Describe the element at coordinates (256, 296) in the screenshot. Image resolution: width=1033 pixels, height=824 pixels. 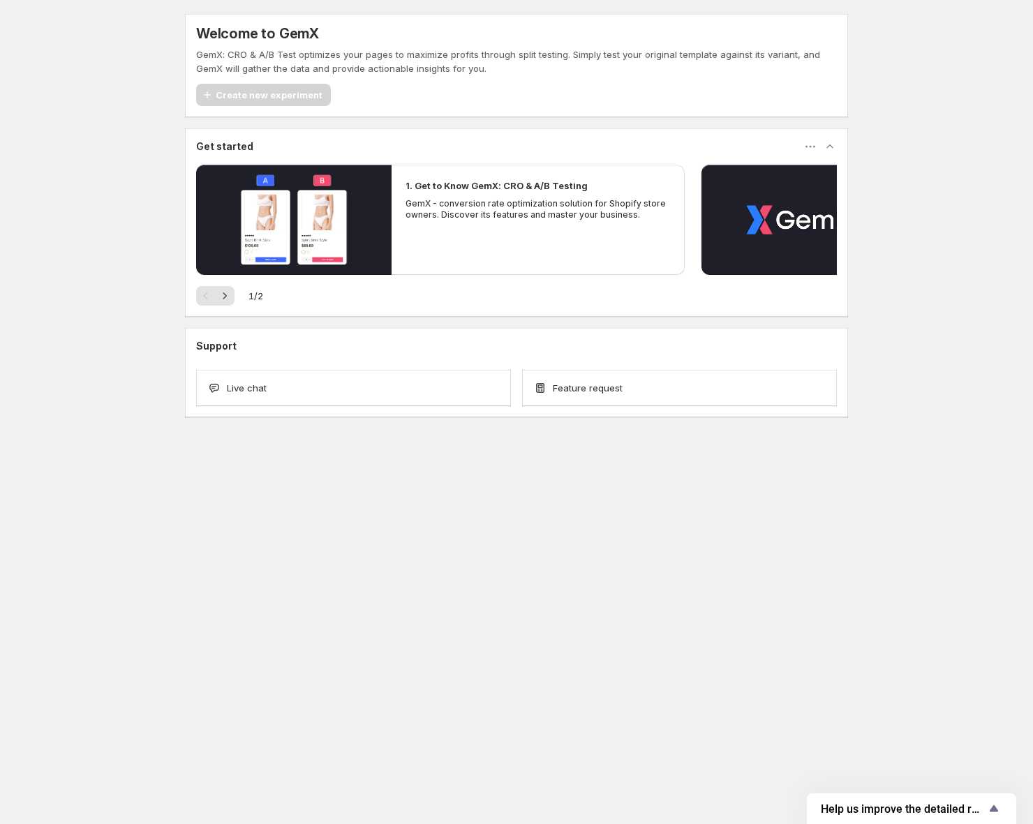
I see `span: 1 / 2` at that location.